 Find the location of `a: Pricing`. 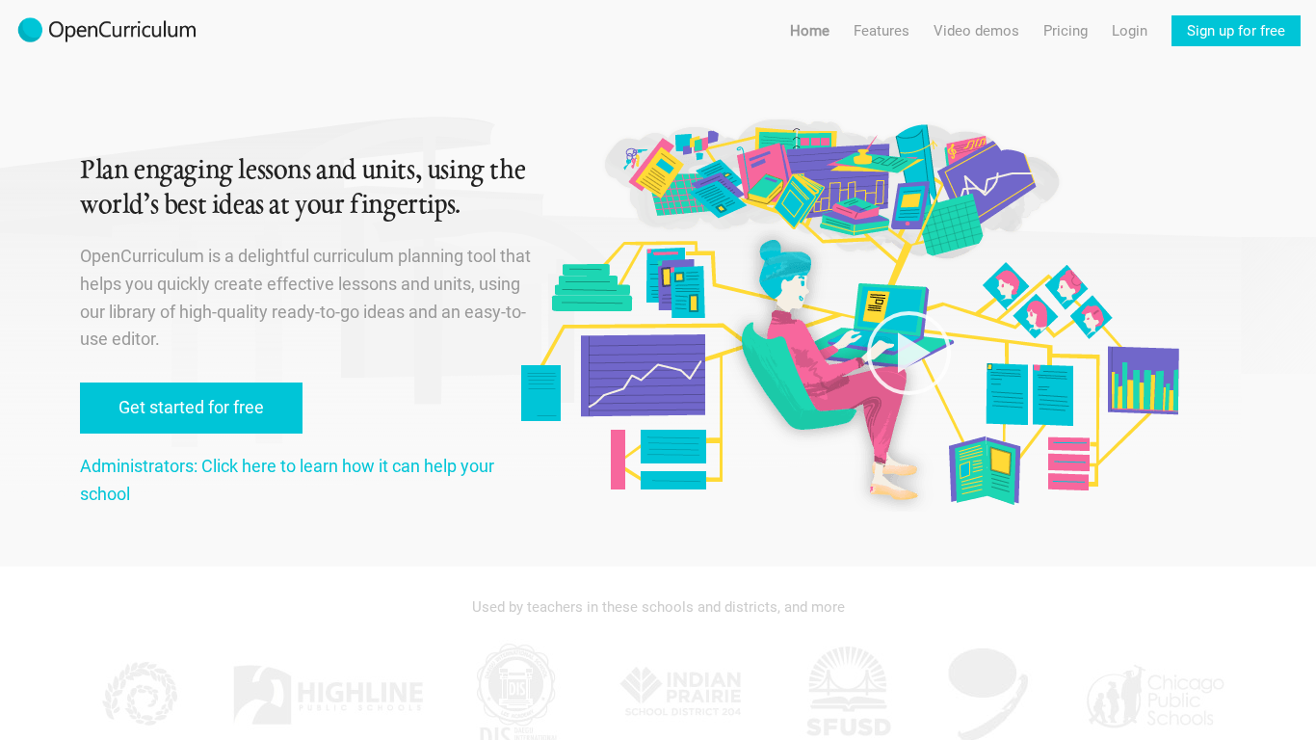

a: Pricing is located at coordinates (1066, 31).